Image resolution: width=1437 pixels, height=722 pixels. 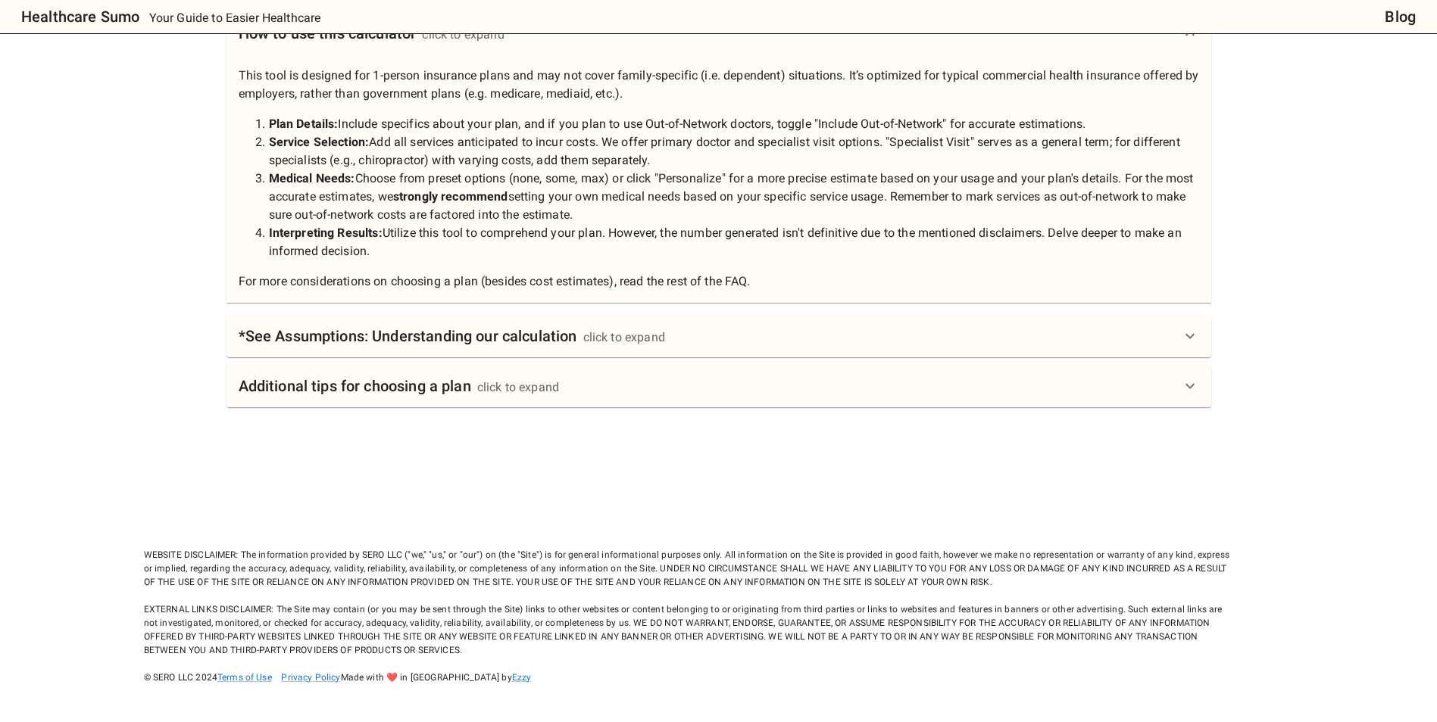 I want to click on a: Ezzy, so click(x=522, y=678).